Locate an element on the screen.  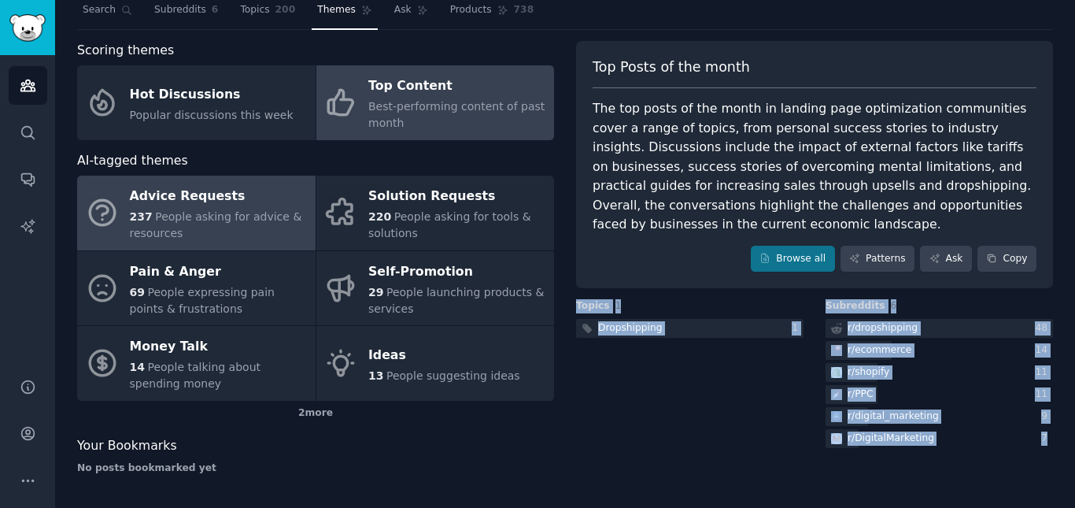
span: People launching products & services is located at coordinates (456, 300).